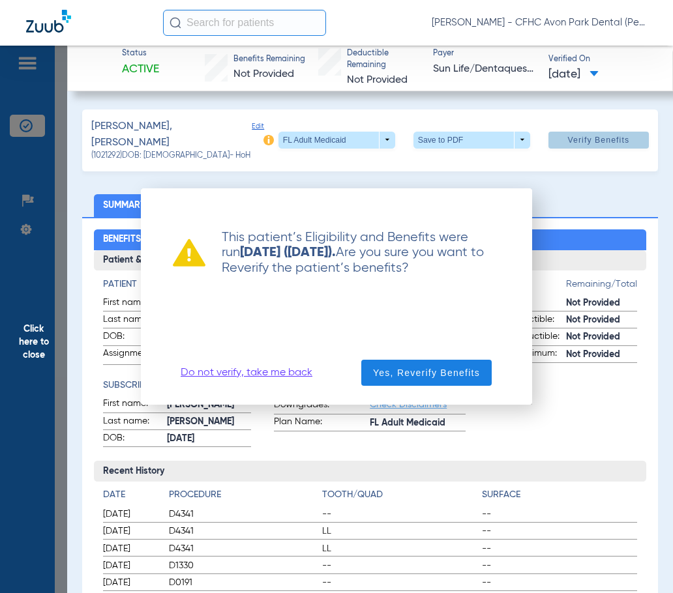  Describe the element at coordinates (426, 373) in the screenshot. I see `button: Yes, Reverify Benefits` at that location.